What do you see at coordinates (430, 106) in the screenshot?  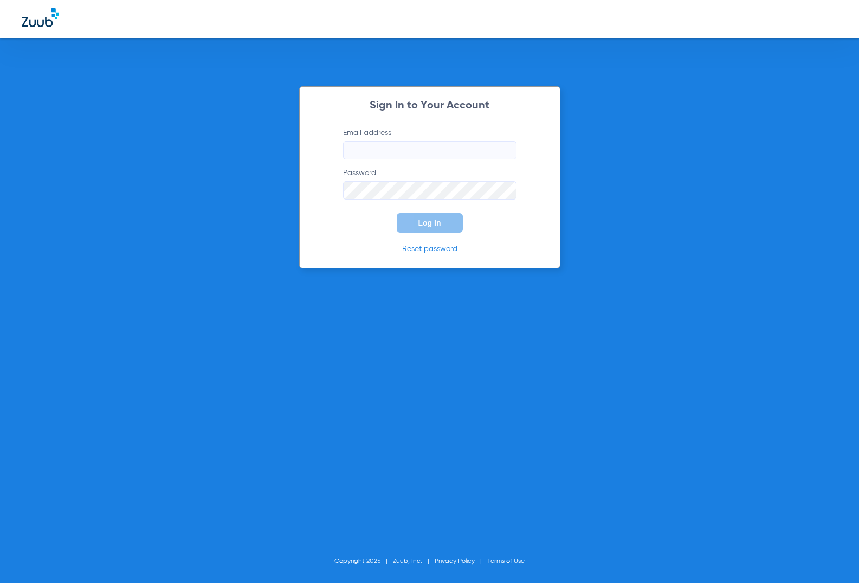 I see `h2: Sign In to Your Account` at bounding box center [430, 106].